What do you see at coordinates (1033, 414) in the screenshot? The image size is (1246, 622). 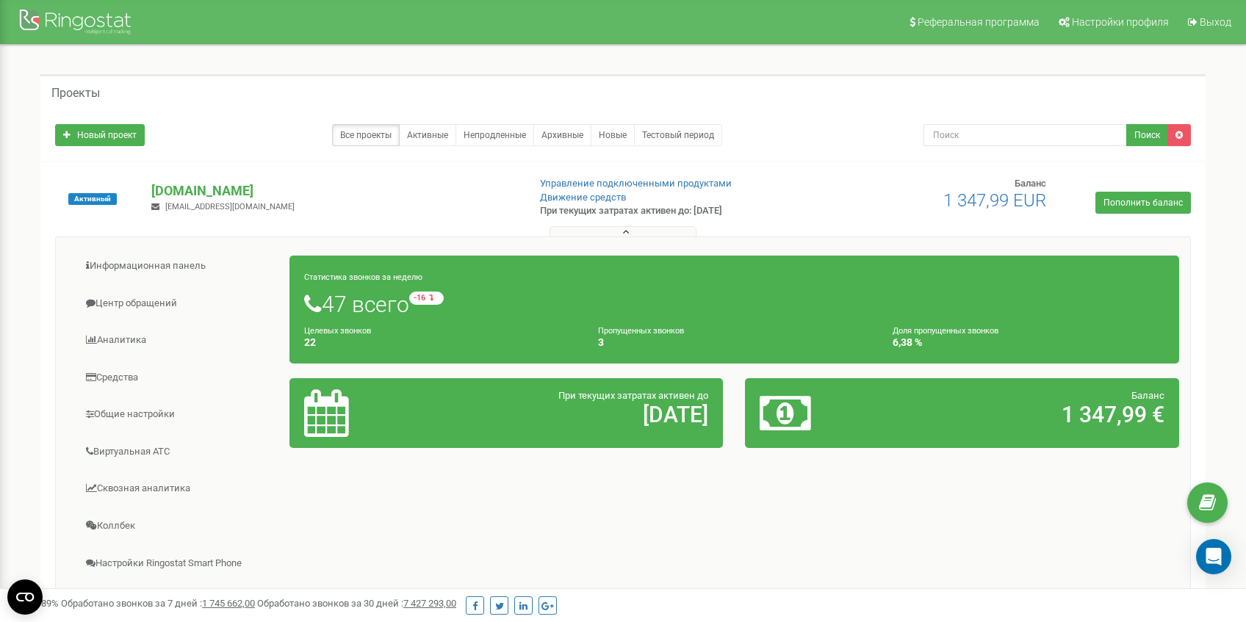 I see `h2: 1 347,99 €` at bounding box center [1033, 414].